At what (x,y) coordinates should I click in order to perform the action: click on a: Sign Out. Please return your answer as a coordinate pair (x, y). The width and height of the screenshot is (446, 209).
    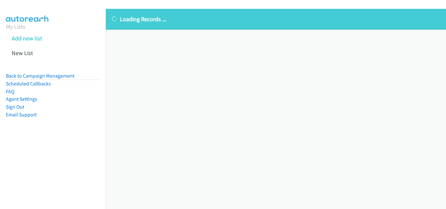
    Looking at the image, I should click on (15, 107).